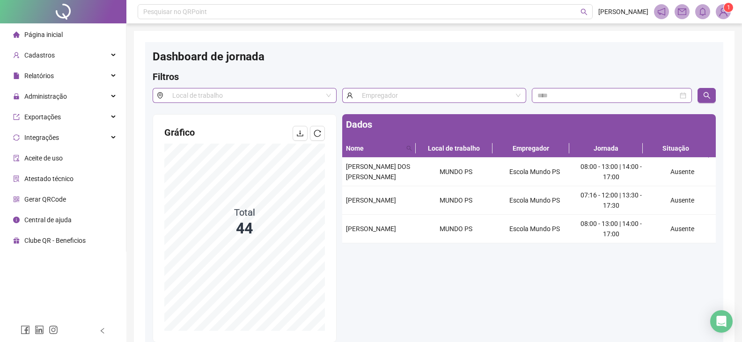 The height and width of the screenshot is (342, 742). Describe the element at coordinates (317, 133) in the screenshot. I see `span: reload` at that location.